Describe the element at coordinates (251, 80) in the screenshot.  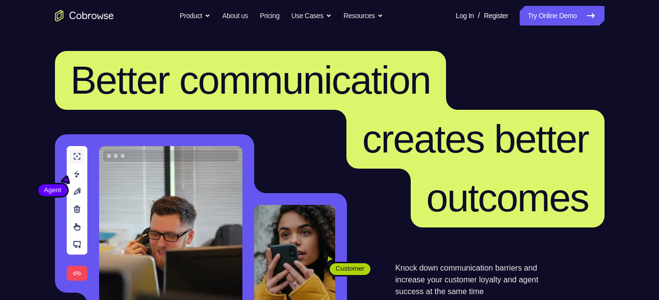
I see `span: Better communication` at that location.